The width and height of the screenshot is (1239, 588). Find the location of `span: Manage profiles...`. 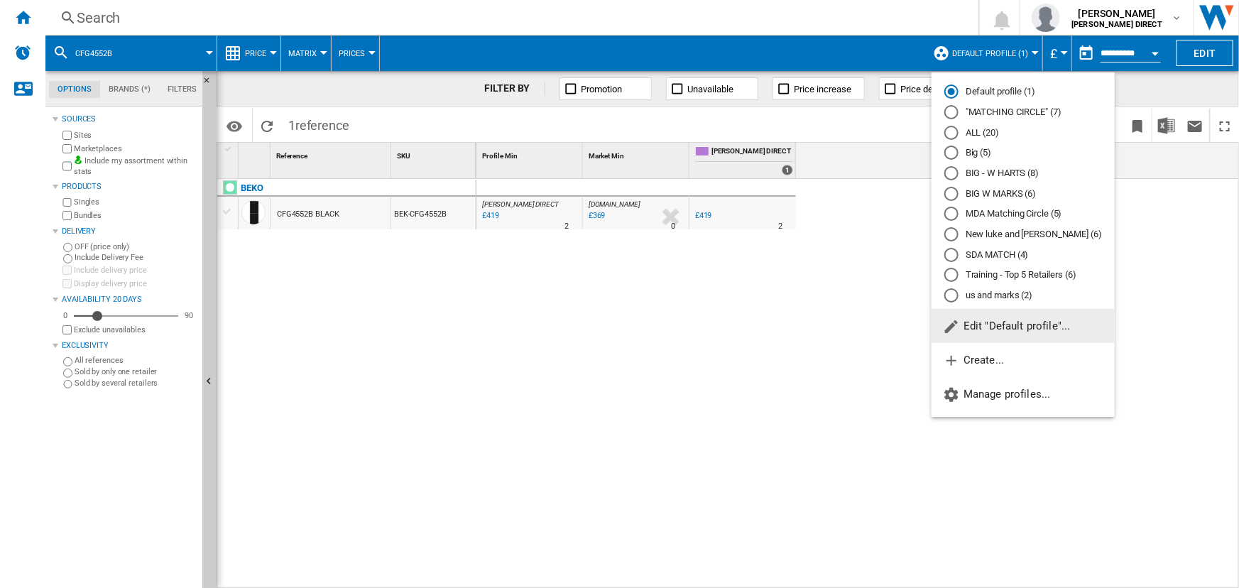

span: Manage profiles... is located at coordinates (997, 394).